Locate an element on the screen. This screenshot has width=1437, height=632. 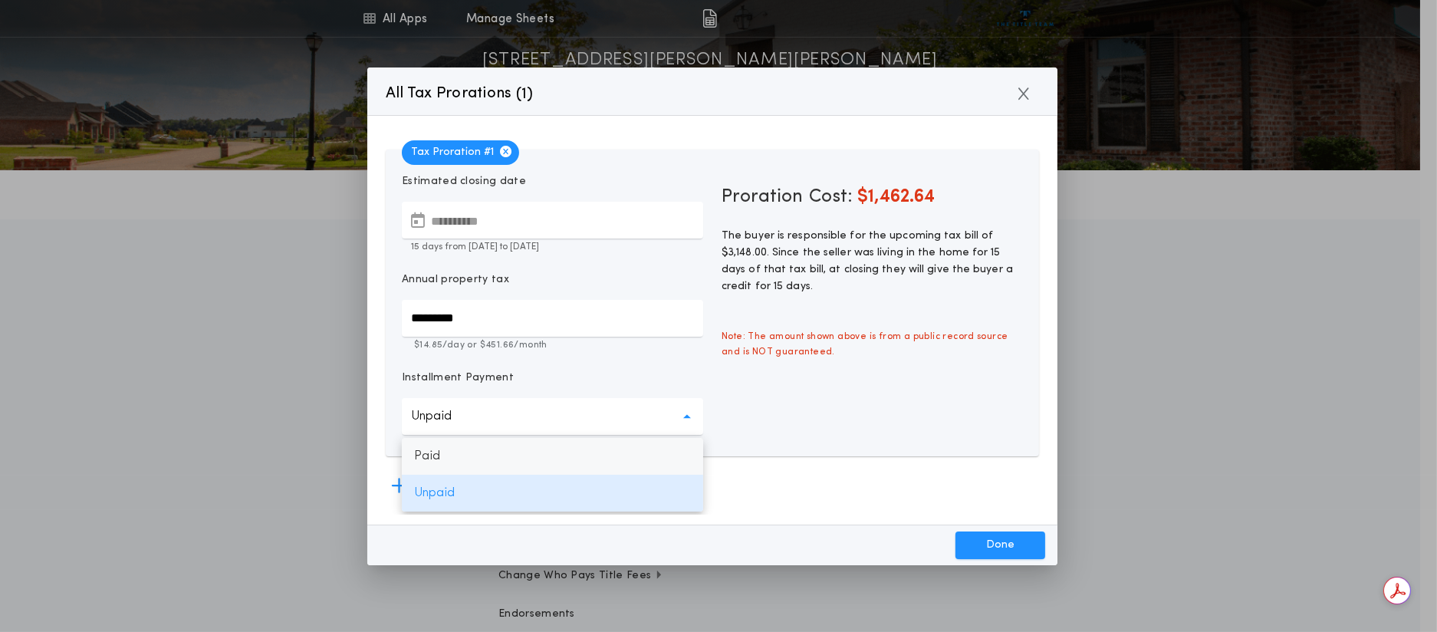
span: The buyer is responsible for the upcoming tax bill of $3,148.00. Since the seller was living in t... is located at coordinates (868, 261).